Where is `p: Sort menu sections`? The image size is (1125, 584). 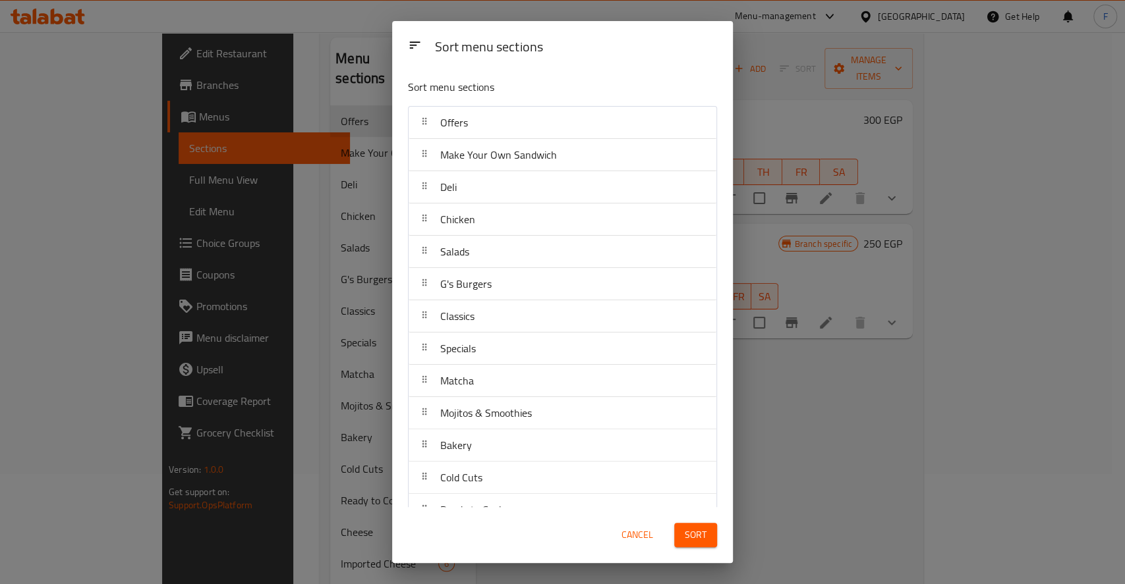
p: Sort menu sections is located at coordinates (530, 87).